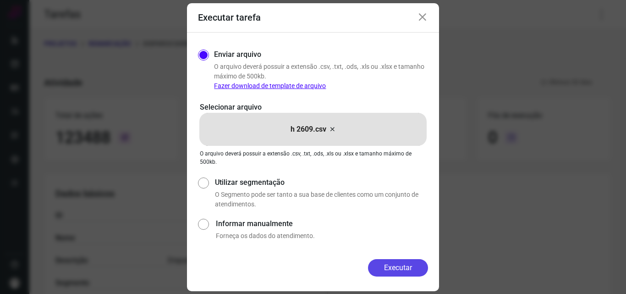  What do you see at coordinates (229, 17) in the screenshot?
I see `h3: Executar tarefa` at bounding box center [229, 17].